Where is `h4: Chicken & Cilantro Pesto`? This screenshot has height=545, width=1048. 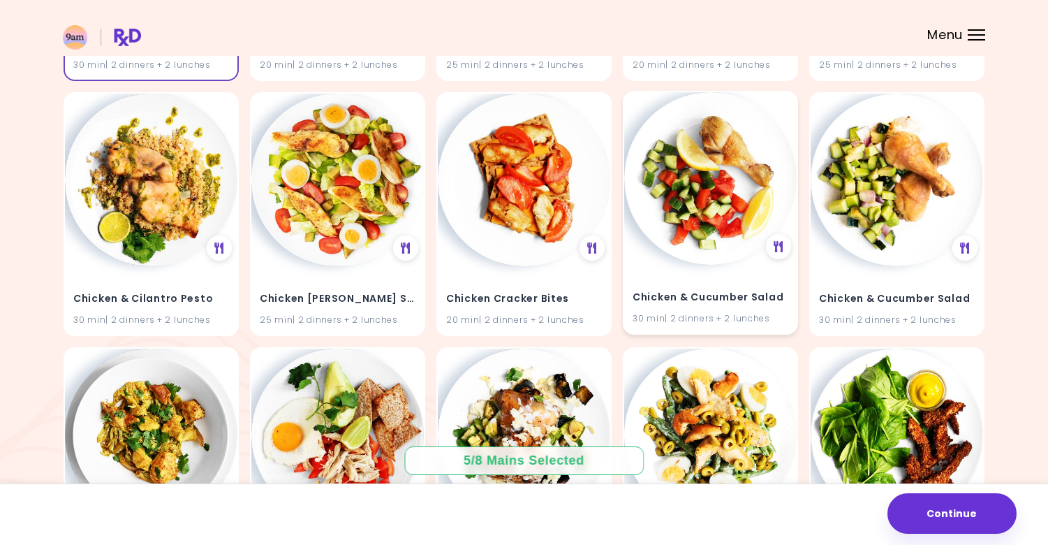
h4: Chicken & Cilantro Pesto is located at coordinates (151, 299).